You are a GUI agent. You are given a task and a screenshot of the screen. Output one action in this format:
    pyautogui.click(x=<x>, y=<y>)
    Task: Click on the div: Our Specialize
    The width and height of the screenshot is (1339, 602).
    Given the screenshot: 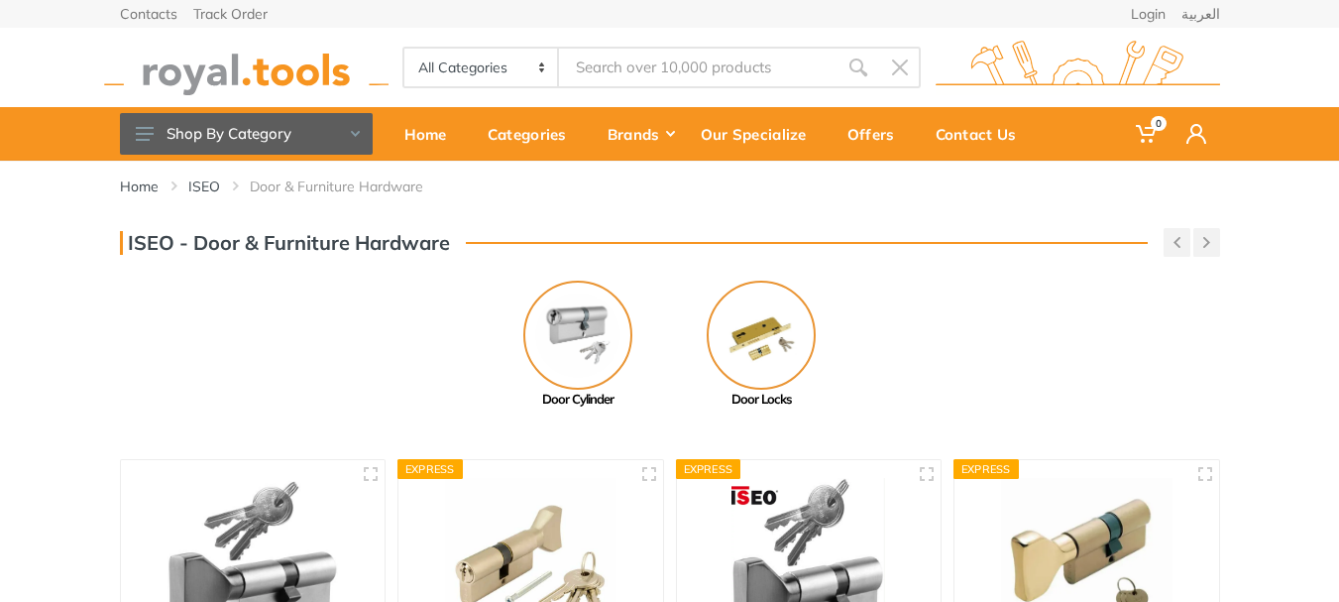 What is the action you would take?
    pyautogui.click(x=760, y=134)
    